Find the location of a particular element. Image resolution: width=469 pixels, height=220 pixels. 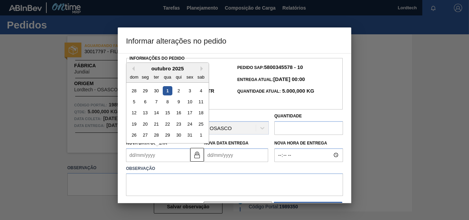

div: Choose quinta-feira, 9 de outubro de 2025 is located at coordinates (179, 102).